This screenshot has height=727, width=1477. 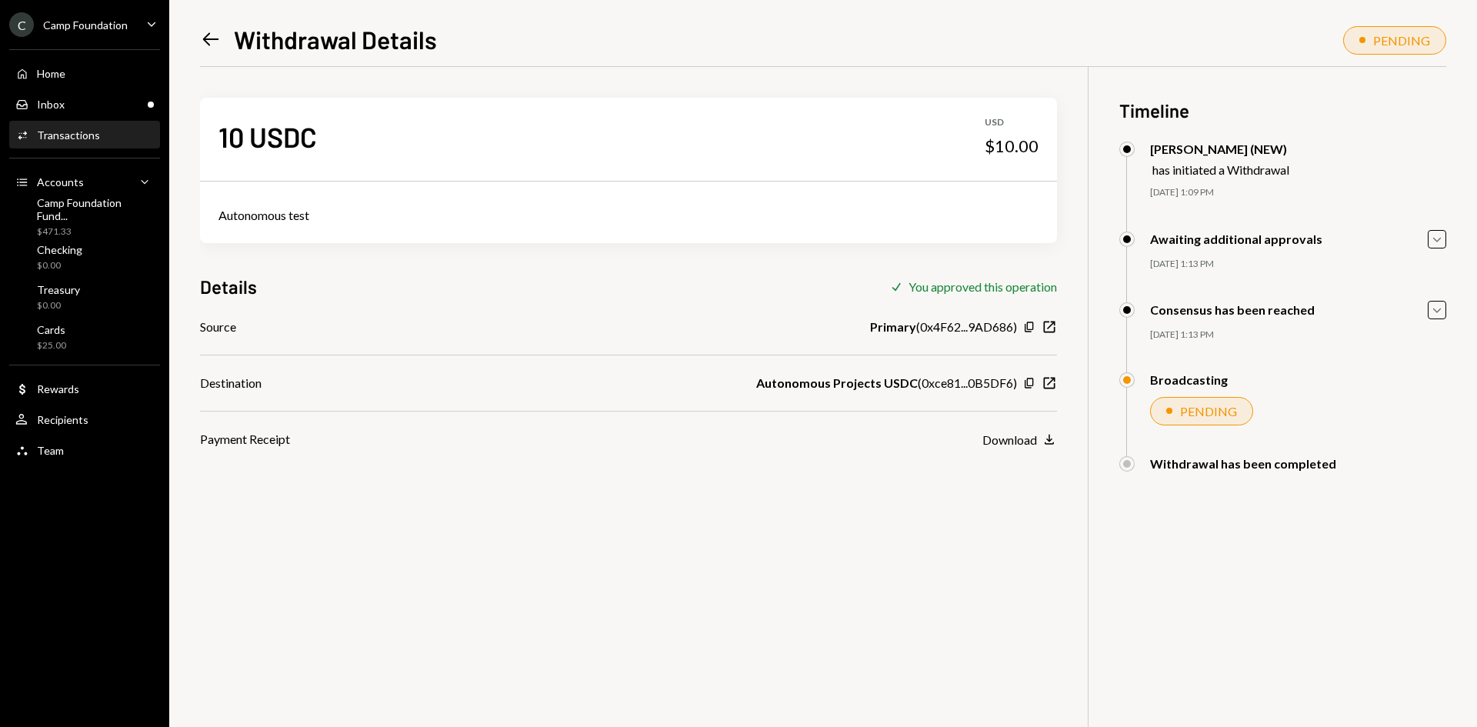 I want to click on button: Download, so click(x=1019, y=440).